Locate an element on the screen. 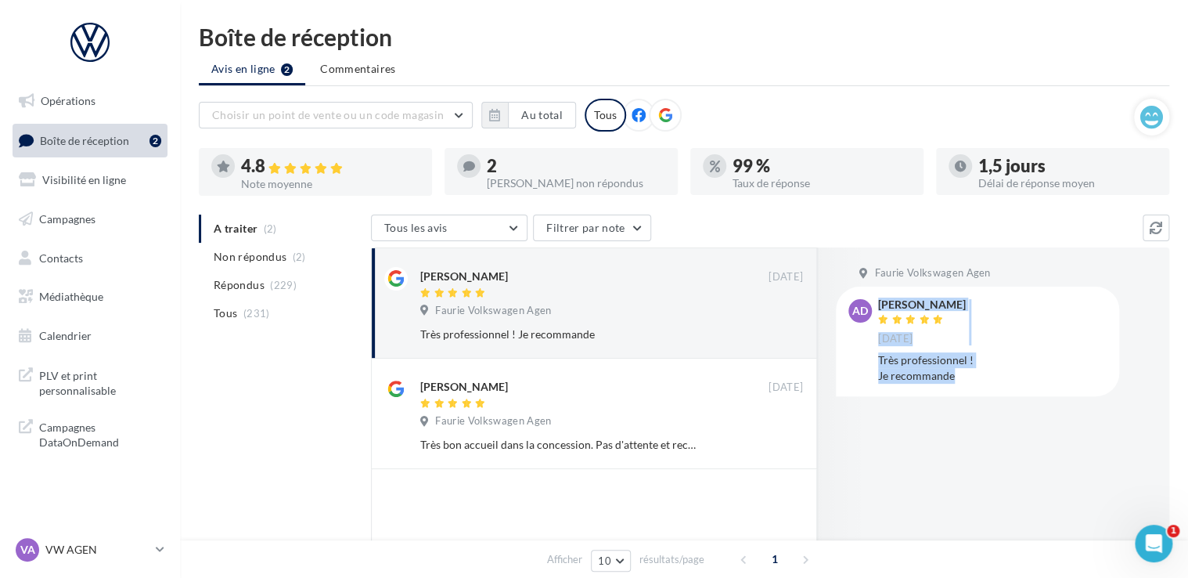 Image resolution: width=1188 pixels, height=578 pixels. div: 99 % is located at coordinates (822, 166).